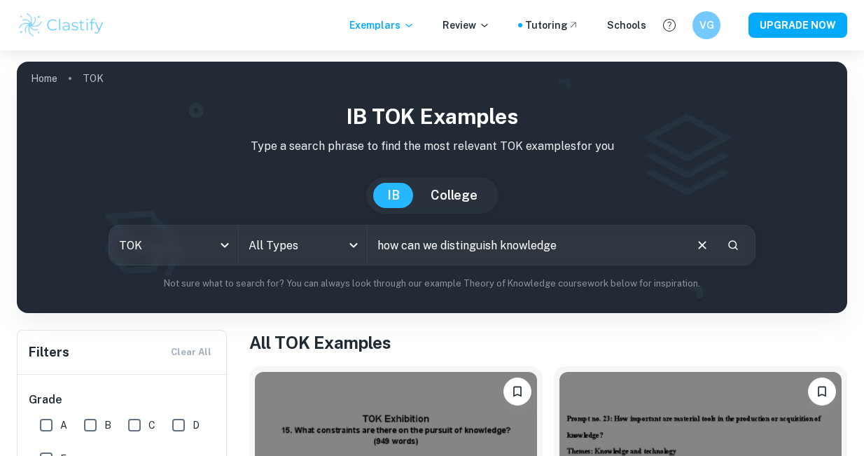 The height and width of the screenshot is (456, 864). Describe the element at coordinates (432, 283) in the screenshot. I see `p: Not sure what to search for? You can always look through our example Theory of Knowledge coursewo...` at that location.